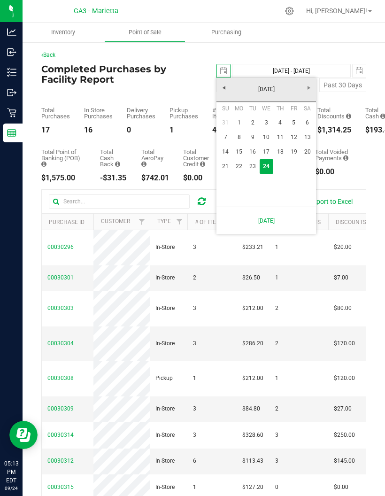 This screenshot has height=496, width=385. What do you see at coordinates (341, 487) in the screenshot?
I see `span: $0.00` at bounding box center [341, 487].